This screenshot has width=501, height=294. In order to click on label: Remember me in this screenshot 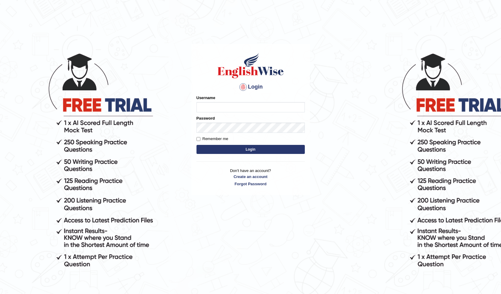, I will do `click(213, 139)`.